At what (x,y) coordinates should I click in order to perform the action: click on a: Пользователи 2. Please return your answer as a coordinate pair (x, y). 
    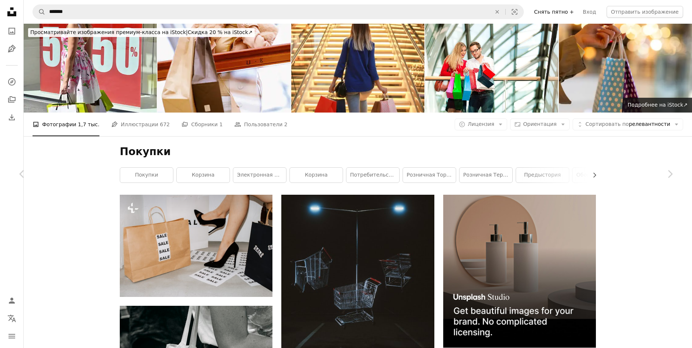
    Looking at the image, I should click on (261, 124).